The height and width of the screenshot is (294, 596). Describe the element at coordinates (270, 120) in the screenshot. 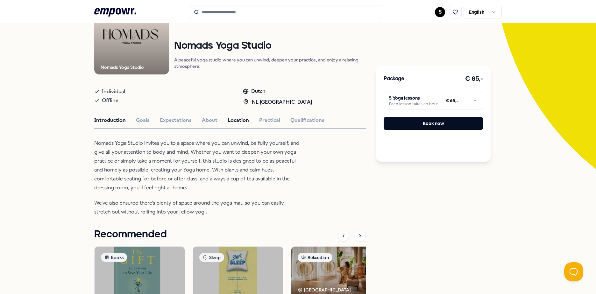

I see `button: Practical` at that location.